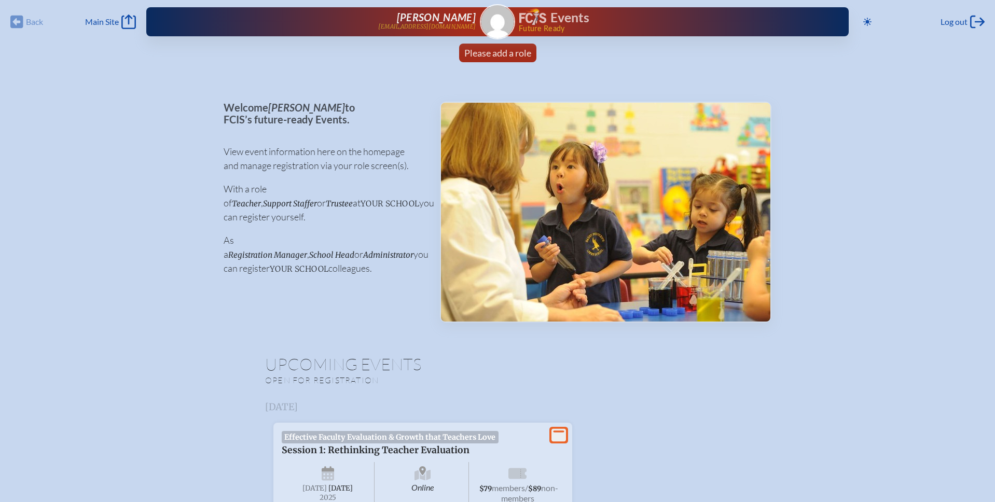  What do you see at coordinates (268, 255) in the screenshot?
I see `span: Registration Manager` at bounding box center [268, 255].